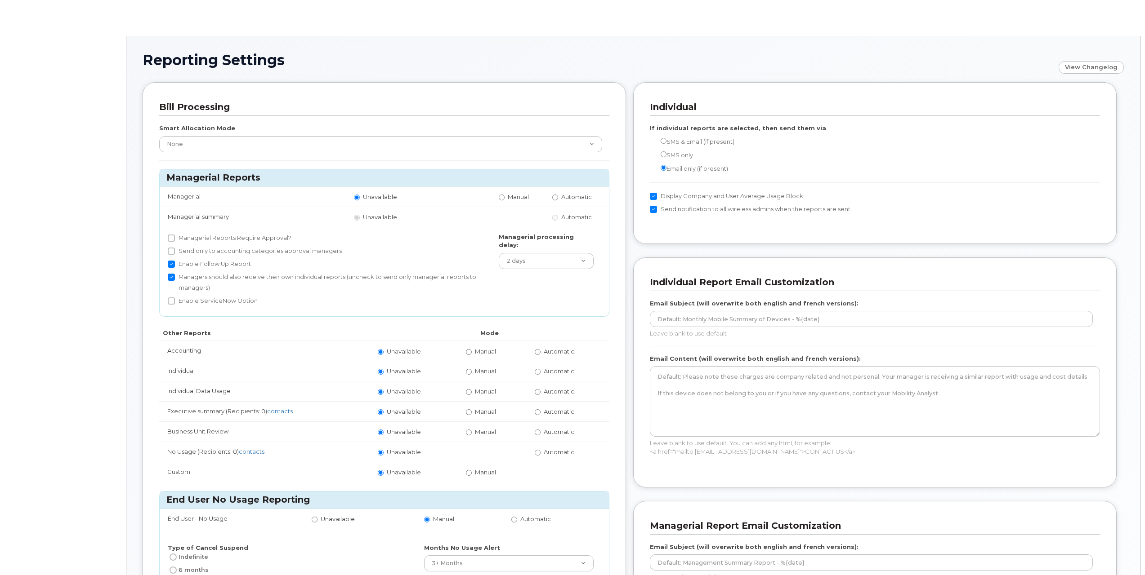 The width and height of the screenshot is (1145, 575). What do you see at coordinates (171, 264) in the screenshot?
I see `input: Enable Follow Up Report` at bounding box center [171, 264].